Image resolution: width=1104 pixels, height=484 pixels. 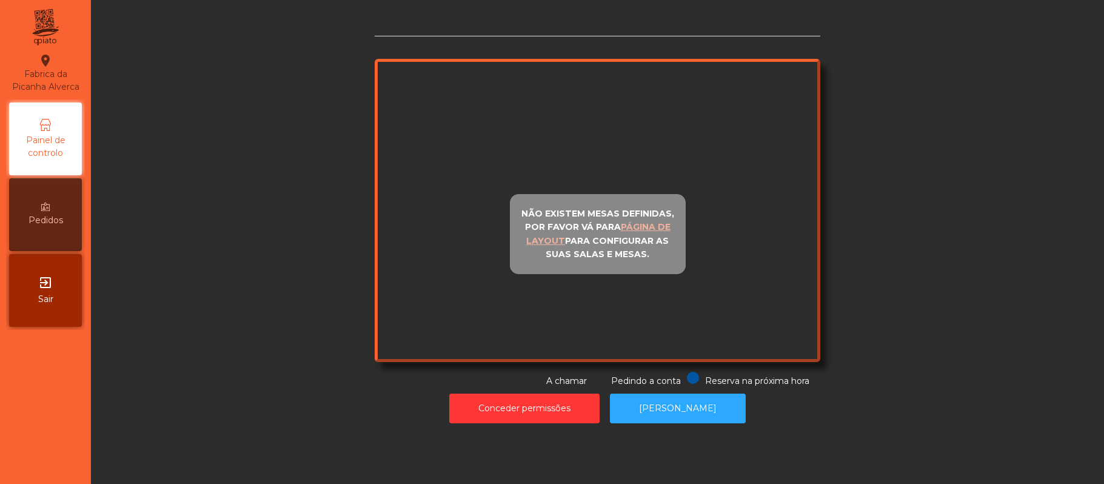 I want to click on span: A chamar, so click(x=566, y=381).